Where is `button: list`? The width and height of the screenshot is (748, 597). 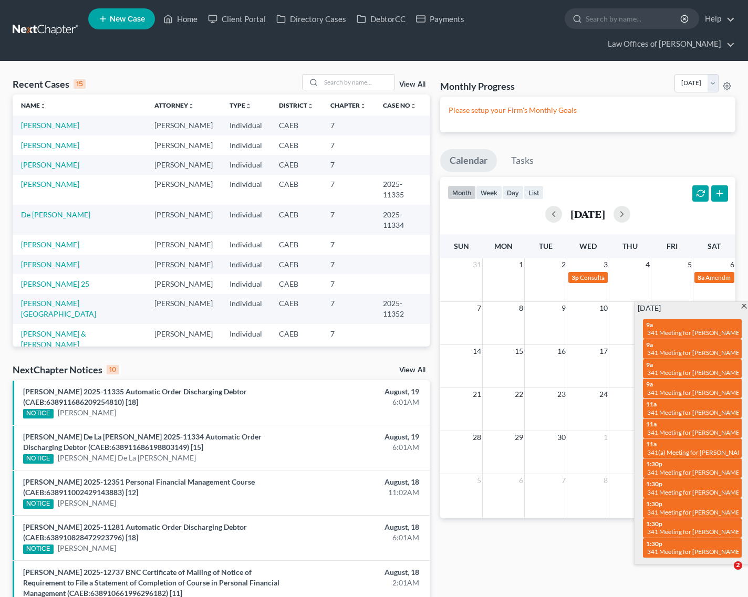
button: list is located at coordinates (533, 192).